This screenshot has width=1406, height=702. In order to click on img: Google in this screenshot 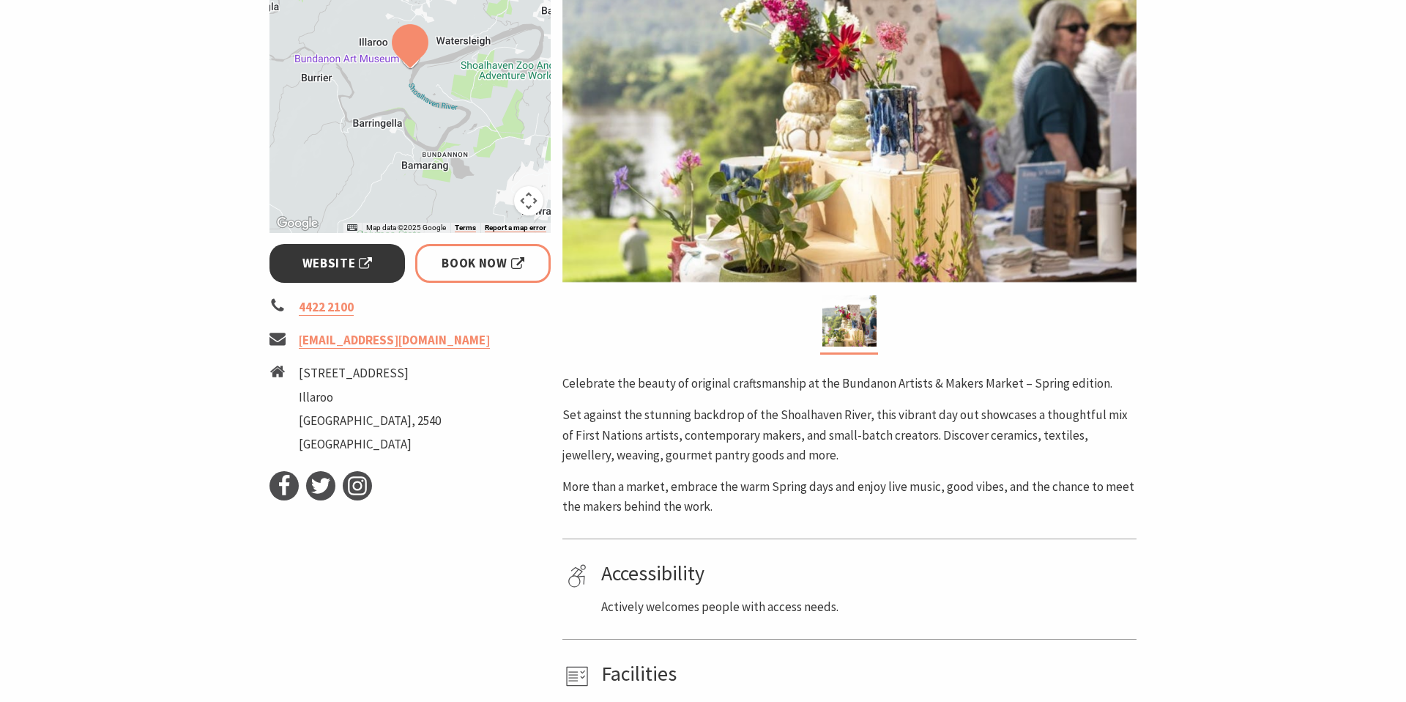, I will do `click(297, 223)`.